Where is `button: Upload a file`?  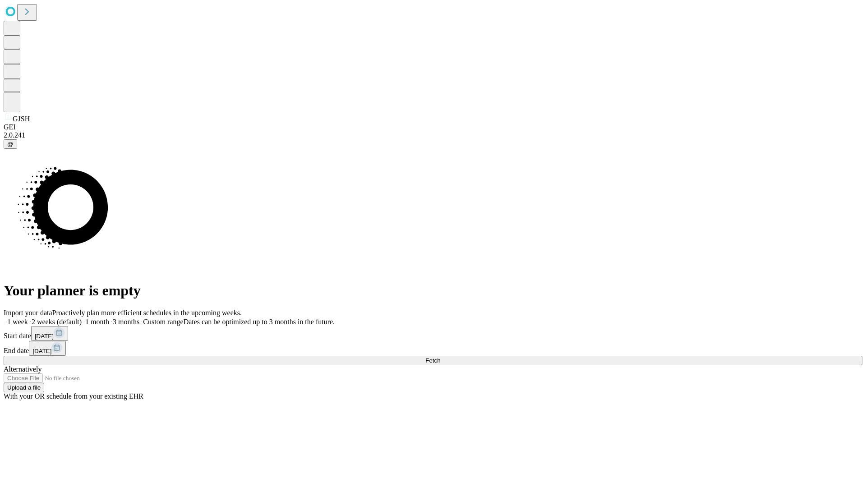 button: Upload a file is located at coordinates (24, 388).